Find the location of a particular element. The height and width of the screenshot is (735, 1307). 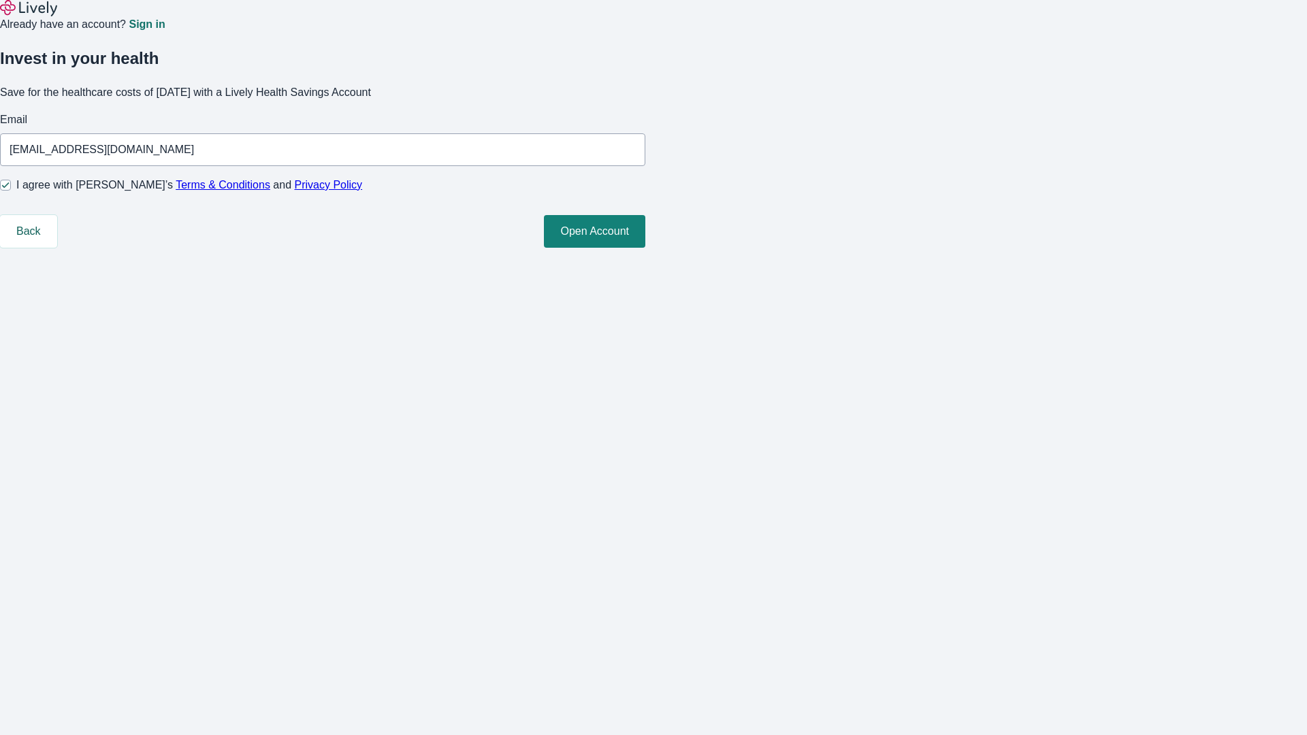

a: Terms & Conditions is located at coordinates (223, 184).